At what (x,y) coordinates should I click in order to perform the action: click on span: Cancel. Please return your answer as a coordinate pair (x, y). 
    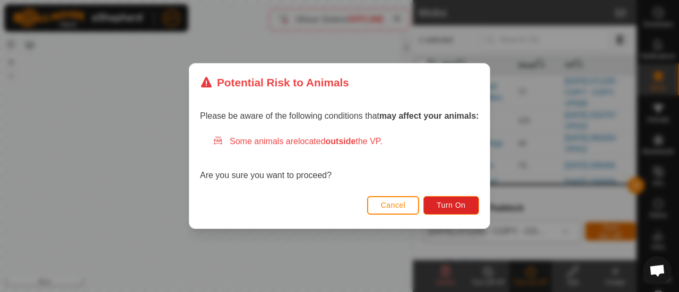
    Looking at the image, I should click on (393, 205).